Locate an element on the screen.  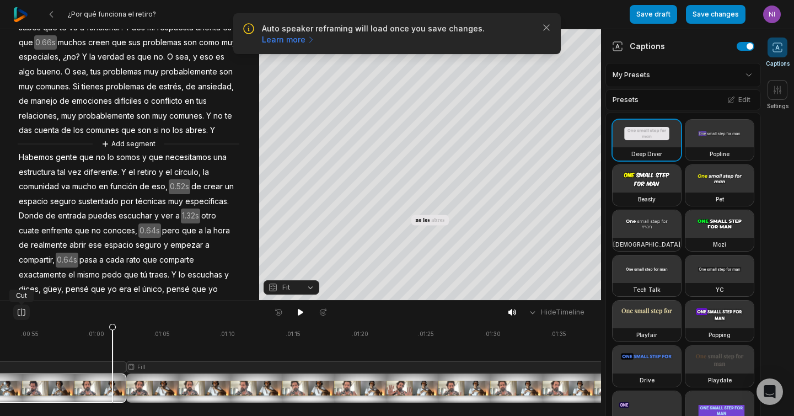
span: conoces, is located at coordinates (120, 230).